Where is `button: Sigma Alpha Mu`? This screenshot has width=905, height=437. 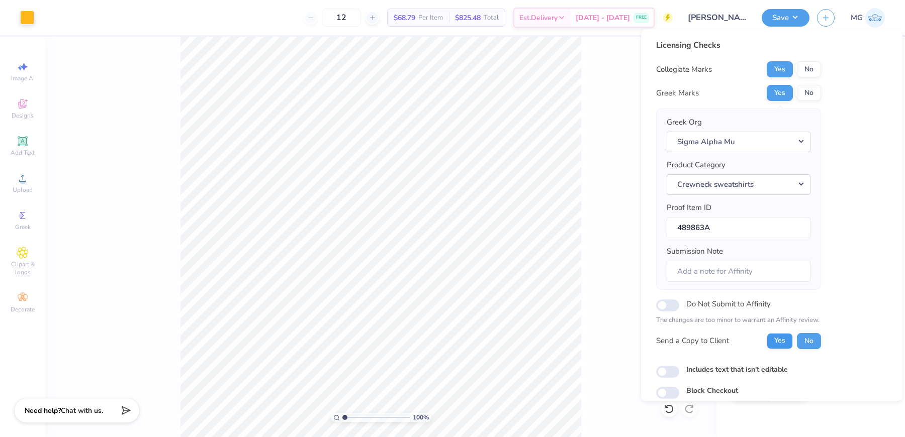
button: Sigma Alpha Mu is located at coordinates (738, 142).